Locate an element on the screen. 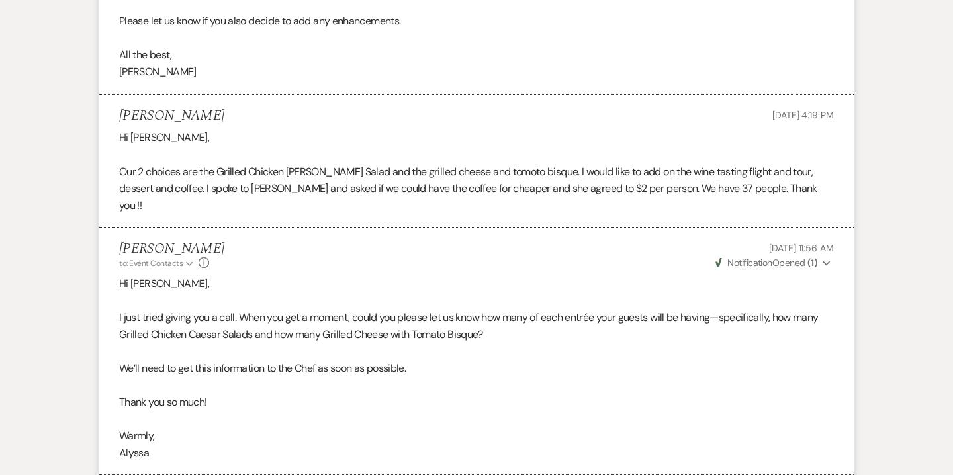 The width and height of the screenshot is (953, 475). p: We’ll need to get this information to the Chef as soon as possible. is located at coordinates (477, 369).